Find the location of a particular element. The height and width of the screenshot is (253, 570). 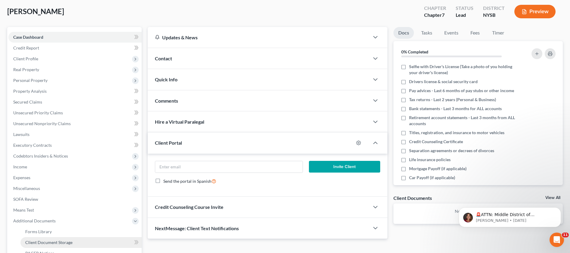

div: Client Documents is located at coordinates (412, 198).